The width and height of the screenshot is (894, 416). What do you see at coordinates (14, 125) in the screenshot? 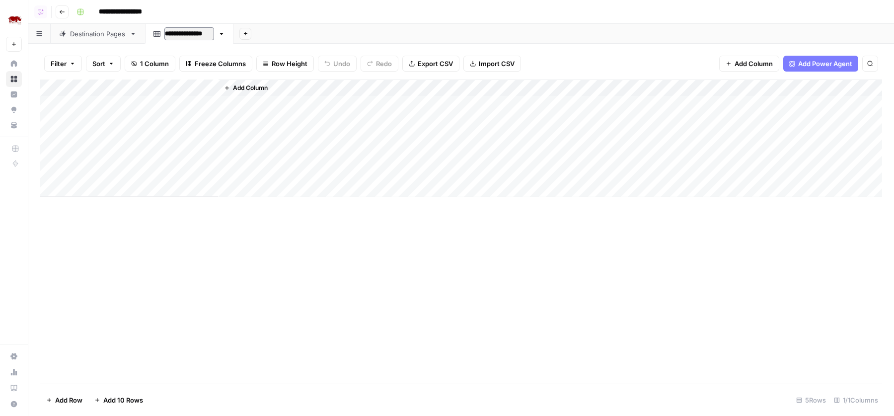
I see `a: Your Data` at bounding box center [14, 125].